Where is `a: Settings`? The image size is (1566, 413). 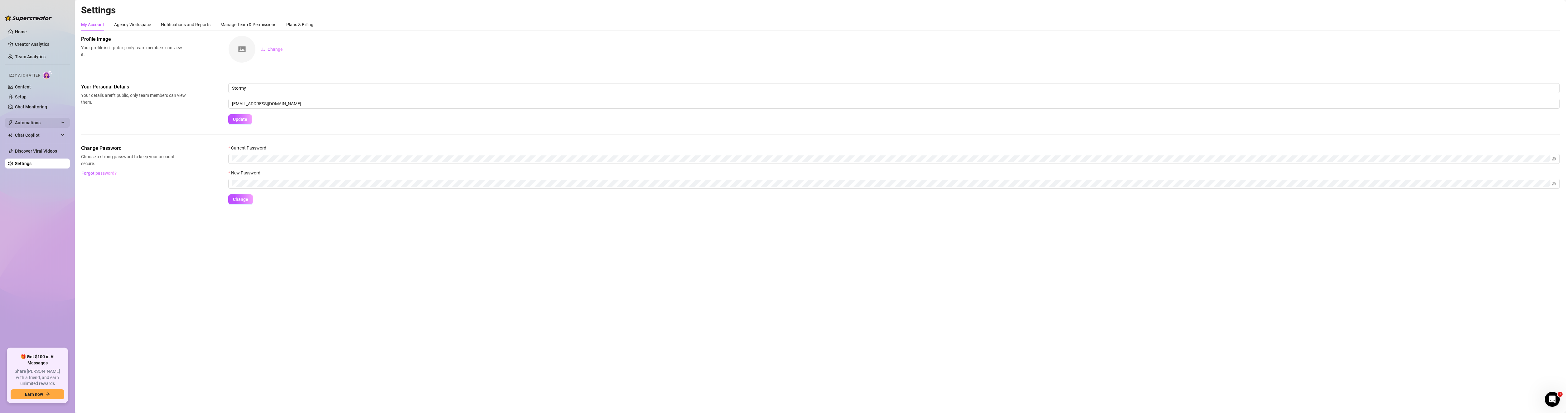
a: Settings is located at coordinates (23, 164).